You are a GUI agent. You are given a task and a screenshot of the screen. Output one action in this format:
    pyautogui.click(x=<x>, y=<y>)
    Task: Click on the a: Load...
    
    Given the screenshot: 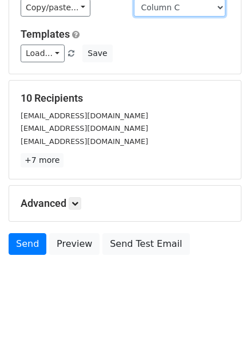 What is the action you would take?
    pyautogui.click(x=42, y=53)
    